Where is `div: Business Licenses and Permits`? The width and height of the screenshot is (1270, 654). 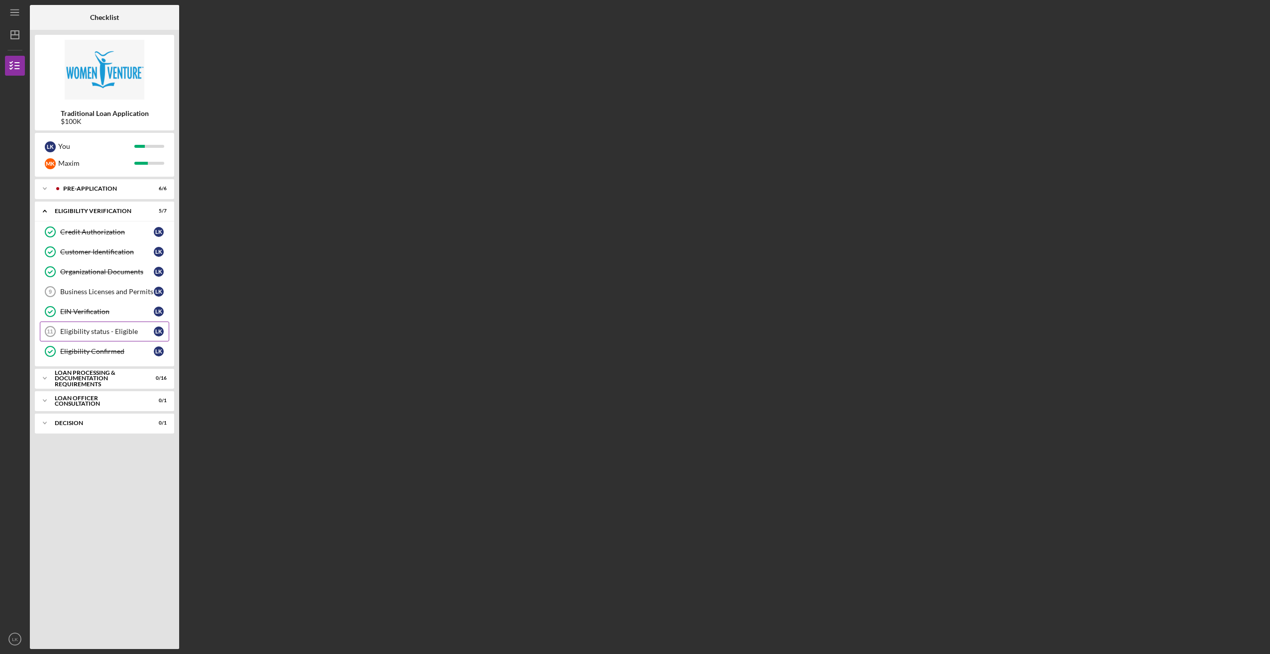
div: Business Licenses and Permits is located at coordinates (107, 292).